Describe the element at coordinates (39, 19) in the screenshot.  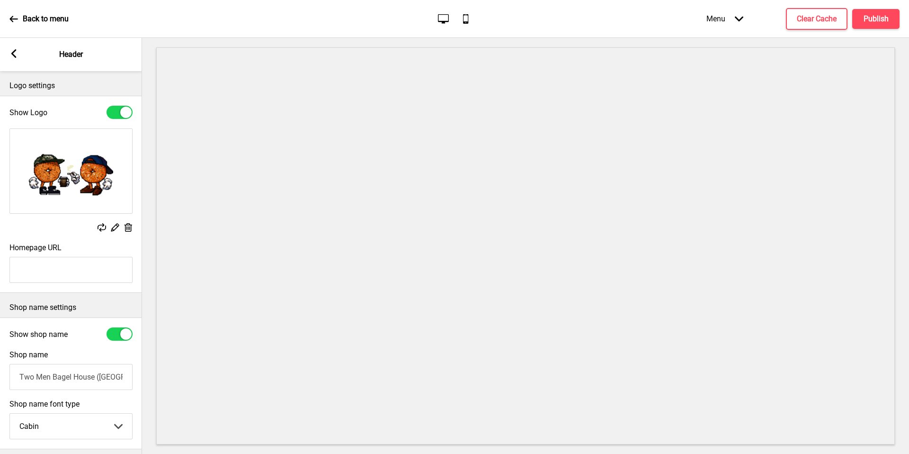
I see `a: Back to menu` at that location.